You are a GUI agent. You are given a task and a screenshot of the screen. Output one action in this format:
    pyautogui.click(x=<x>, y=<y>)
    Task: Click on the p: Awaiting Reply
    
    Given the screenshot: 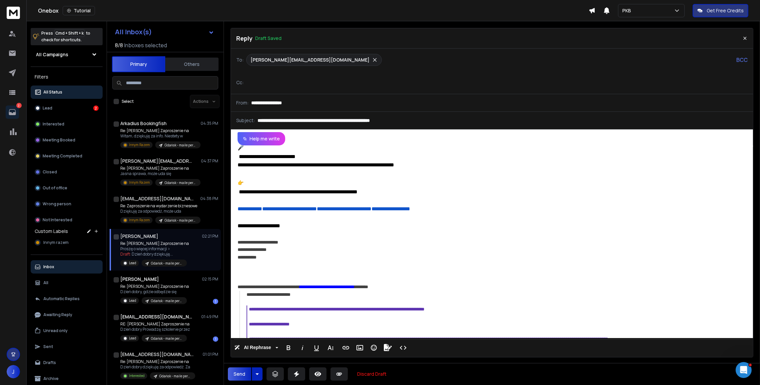 What is the action you would take?
    pyautogui.click(x=58, y=315)
    